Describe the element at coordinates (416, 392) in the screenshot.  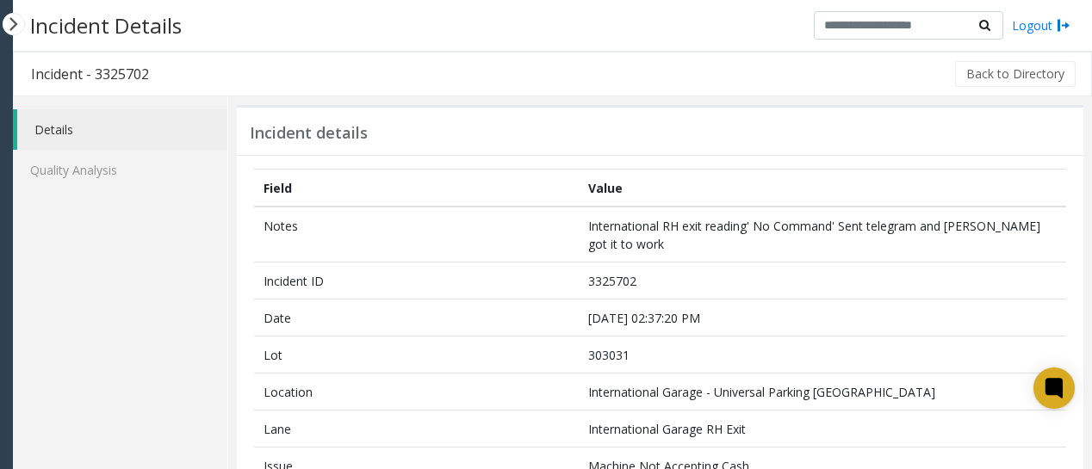
I see `td: Location` at that location.